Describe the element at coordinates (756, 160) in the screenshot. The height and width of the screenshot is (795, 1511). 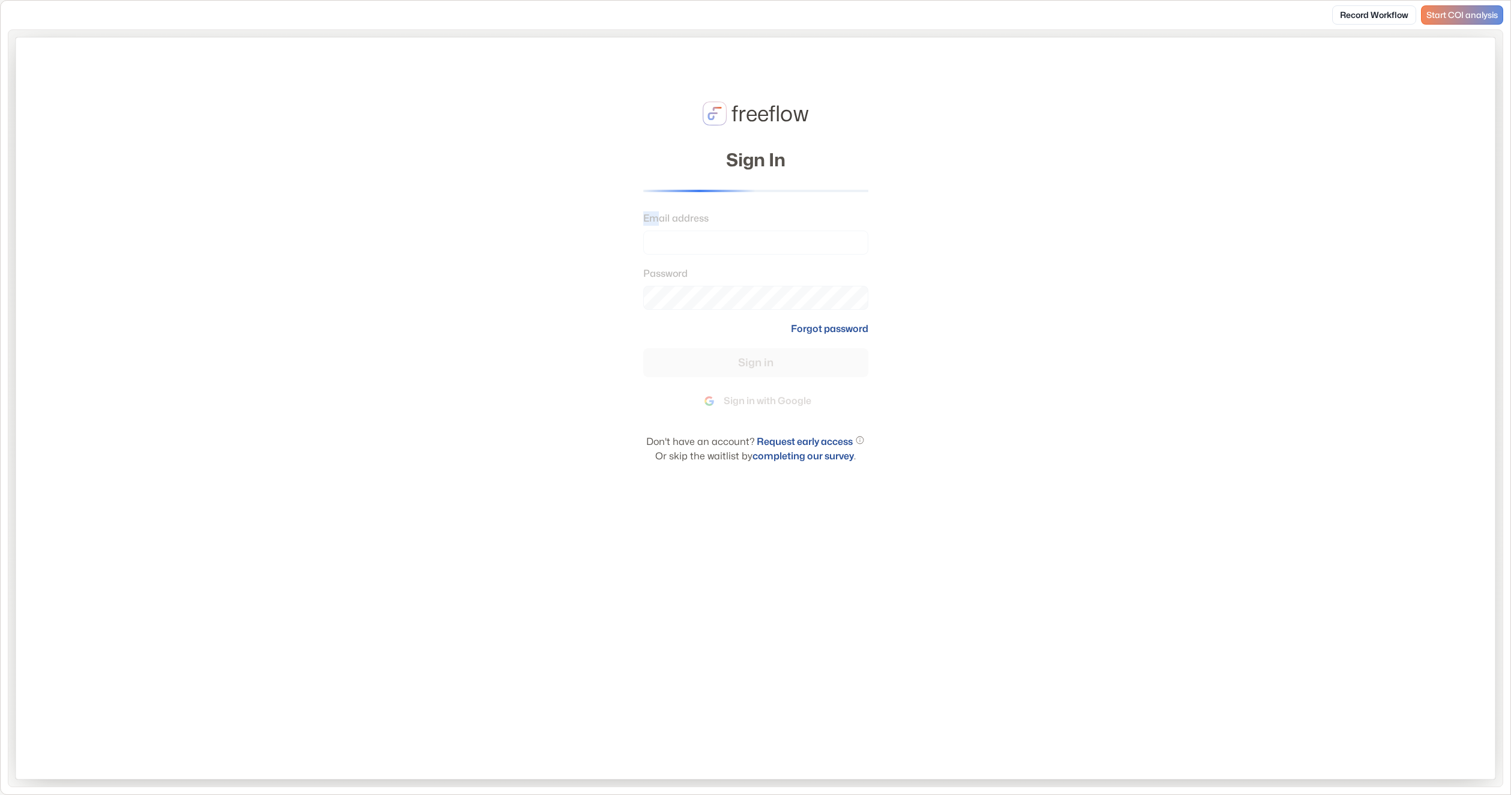
I see `h2: Sign In` at that location.